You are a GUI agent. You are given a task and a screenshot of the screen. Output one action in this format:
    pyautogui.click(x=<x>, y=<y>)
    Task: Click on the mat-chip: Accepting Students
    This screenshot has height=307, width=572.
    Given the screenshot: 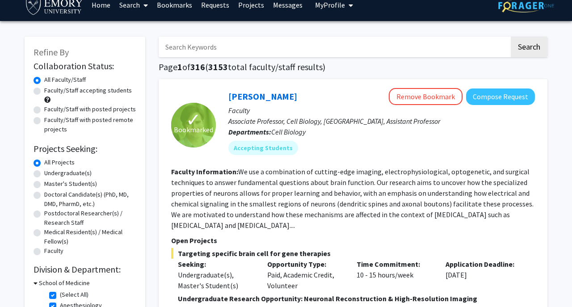 What is the action you would take?
    pyautogui.click(x=263, y=148)
    